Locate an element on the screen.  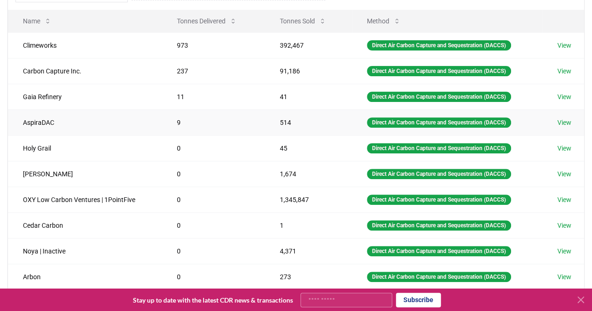
td: 1,345,847 is located at coordinates (309, 199).